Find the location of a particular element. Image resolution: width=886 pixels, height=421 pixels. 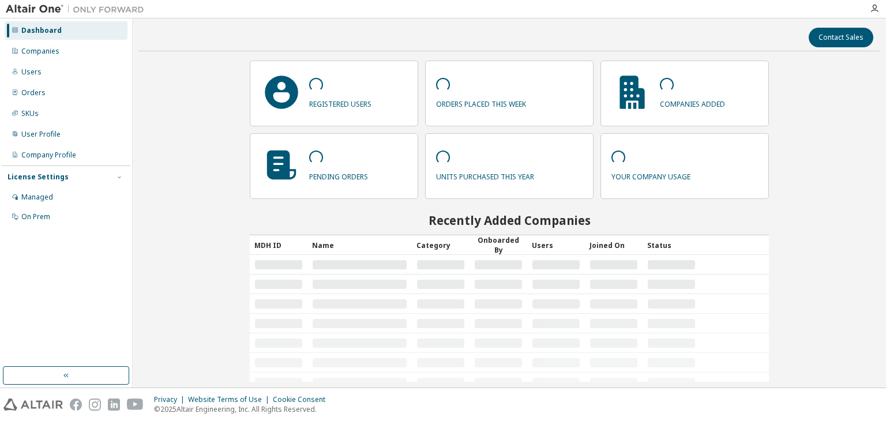

div: License Settings is located at coordinates (38, 177).